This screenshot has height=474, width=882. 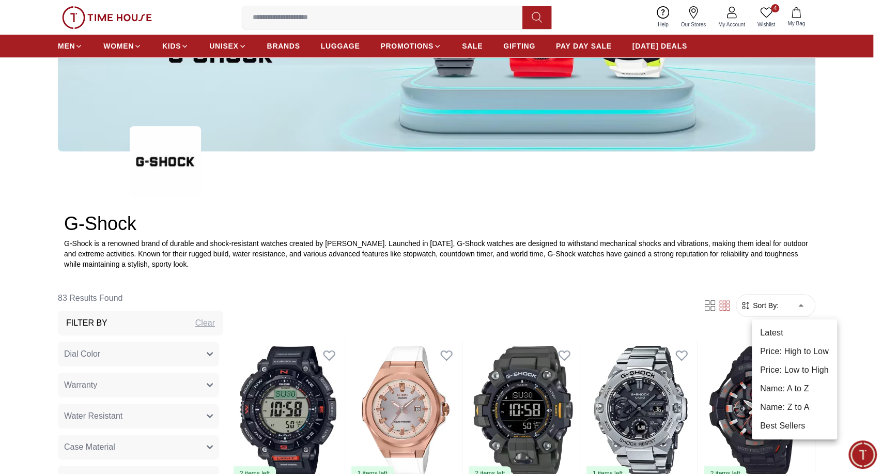 What do you see at coordinates (794, 389) in the screenshot?
I see `li: Name: A to Z` at bounding box center [794, 389].